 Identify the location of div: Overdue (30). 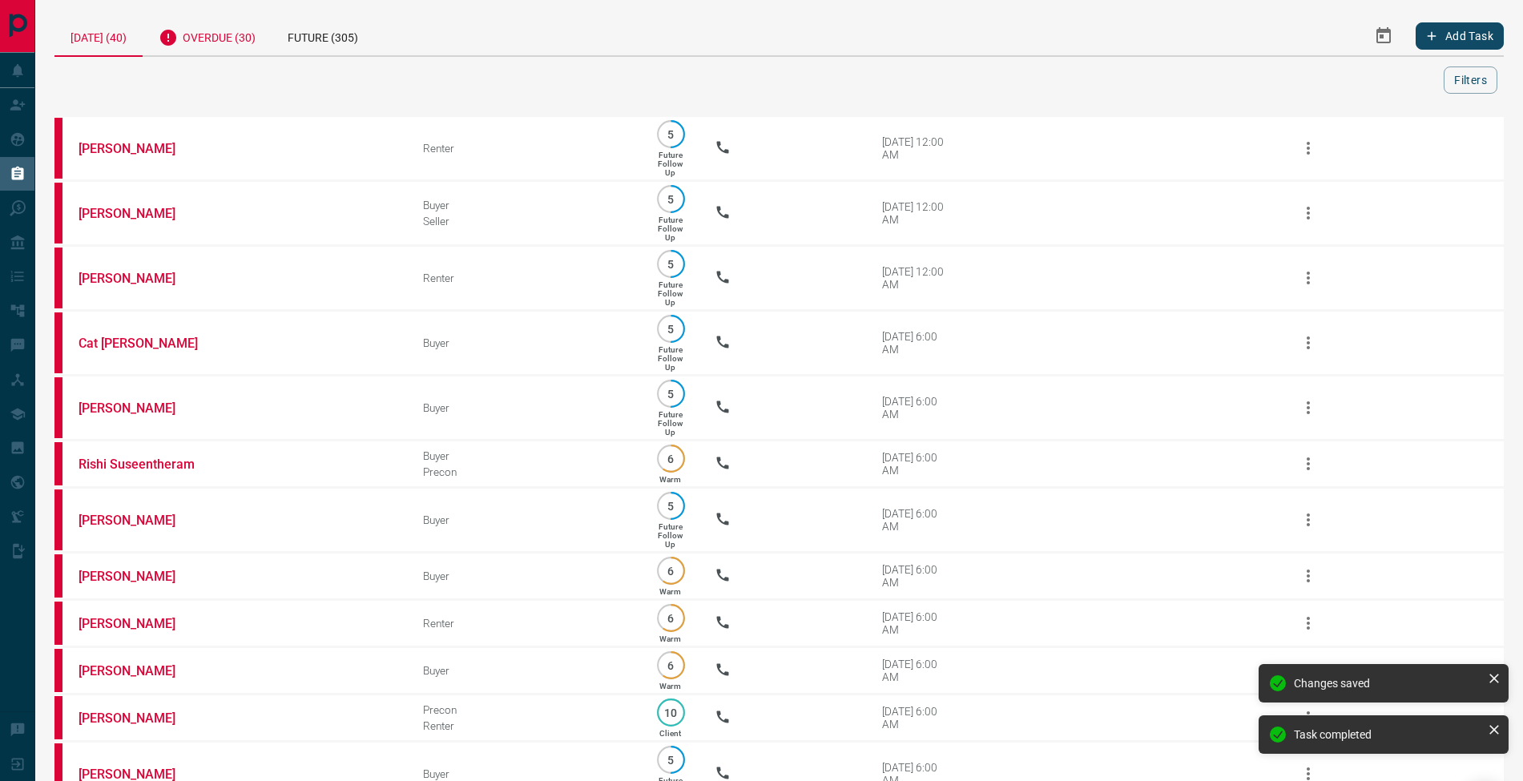
(207, 35).